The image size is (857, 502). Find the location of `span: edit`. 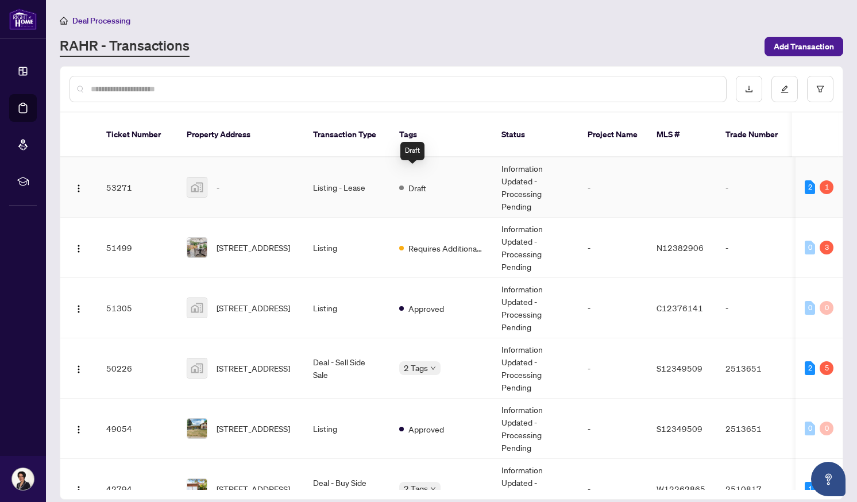

span: edit is located at coordinates (785, 89).